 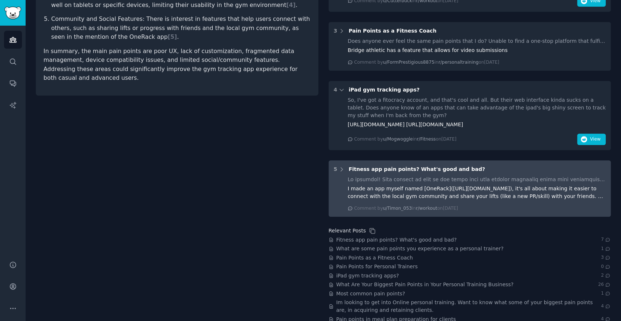 I want to click on div: So, I've got a fitocracy account, and that's cool and all. But their web interface kinda sucks on..., so click(x=477, y=107).